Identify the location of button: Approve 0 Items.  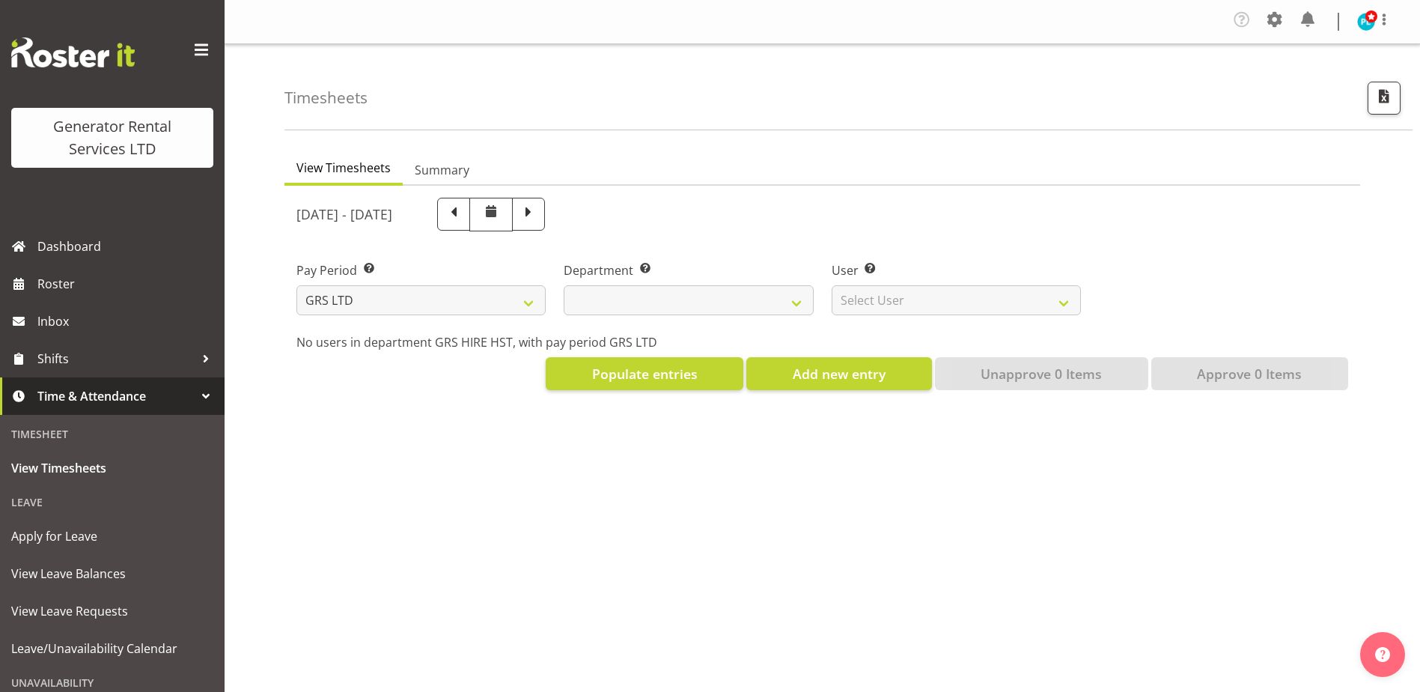
(1249, 374).